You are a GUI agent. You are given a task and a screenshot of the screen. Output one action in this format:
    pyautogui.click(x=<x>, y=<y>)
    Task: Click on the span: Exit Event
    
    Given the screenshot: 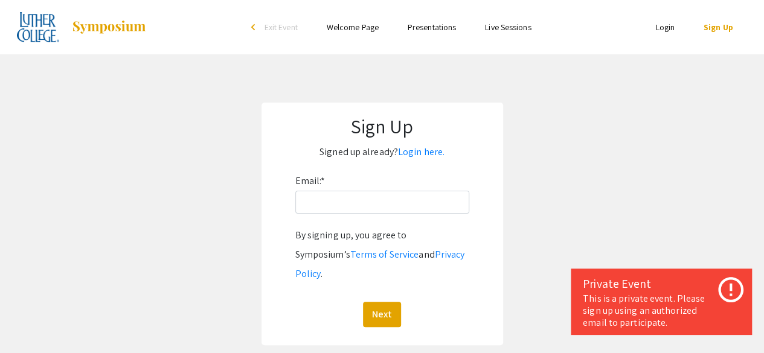 What is the action you would take?
    pyautogui.click(x=281, y=27)
    